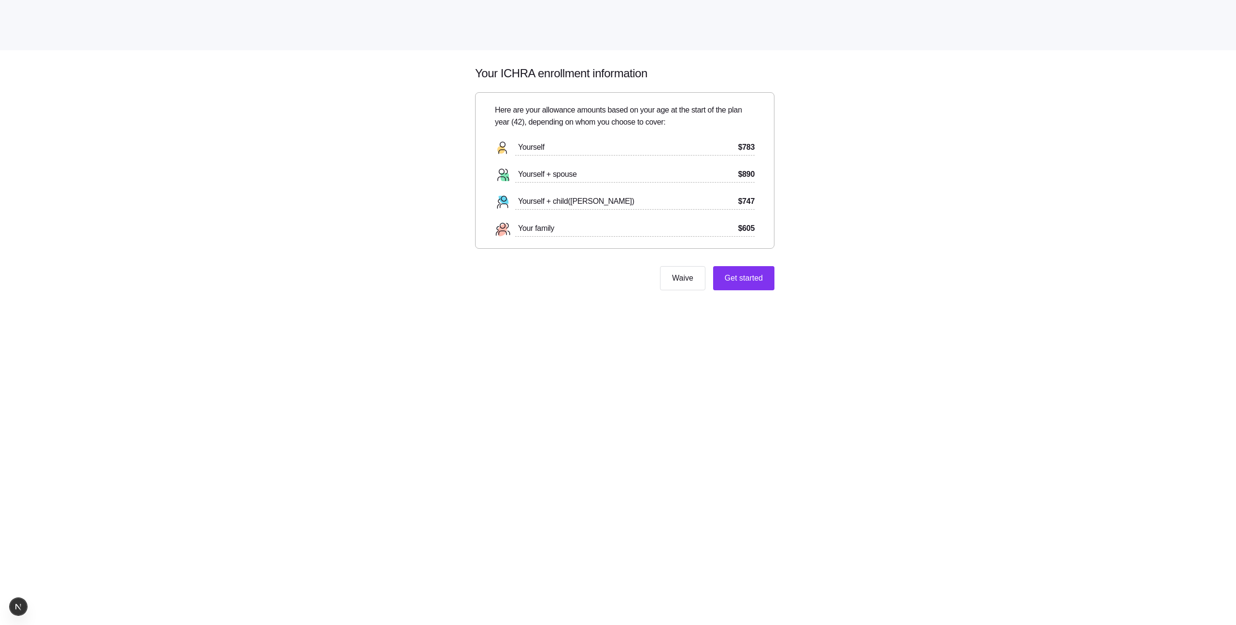 The image size is (1236, 625). Describe the element at coordinates (746, 201) in the screenshot. I see `span: $747` at that location.